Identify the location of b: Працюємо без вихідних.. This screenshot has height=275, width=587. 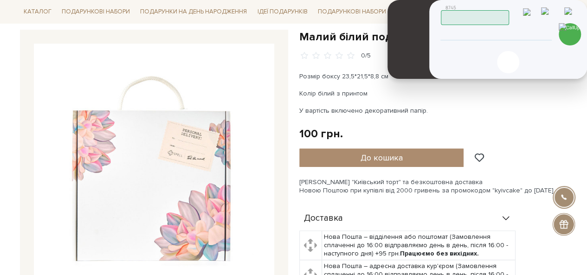
(439, 253).